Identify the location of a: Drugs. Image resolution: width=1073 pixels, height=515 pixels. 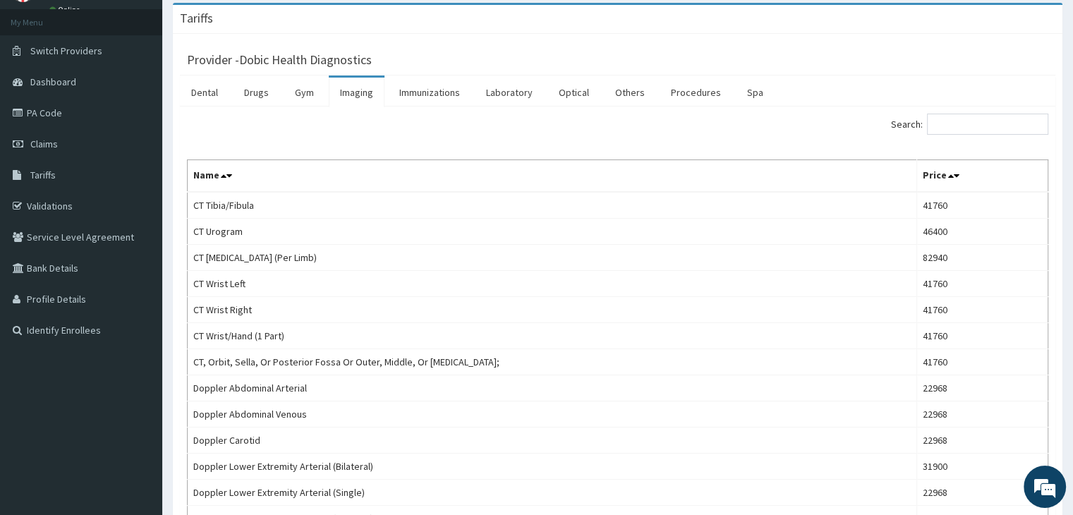
(256, 92).